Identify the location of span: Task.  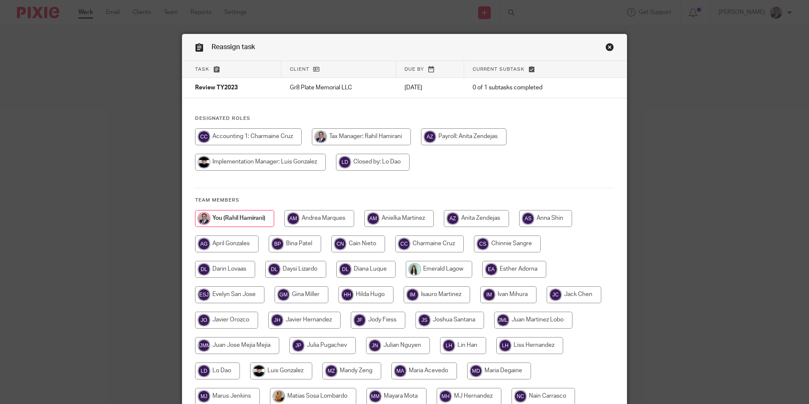
(202, 69).